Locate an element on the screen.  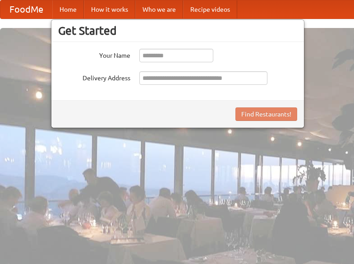
a: How it works is located at coordinates (110, 9).